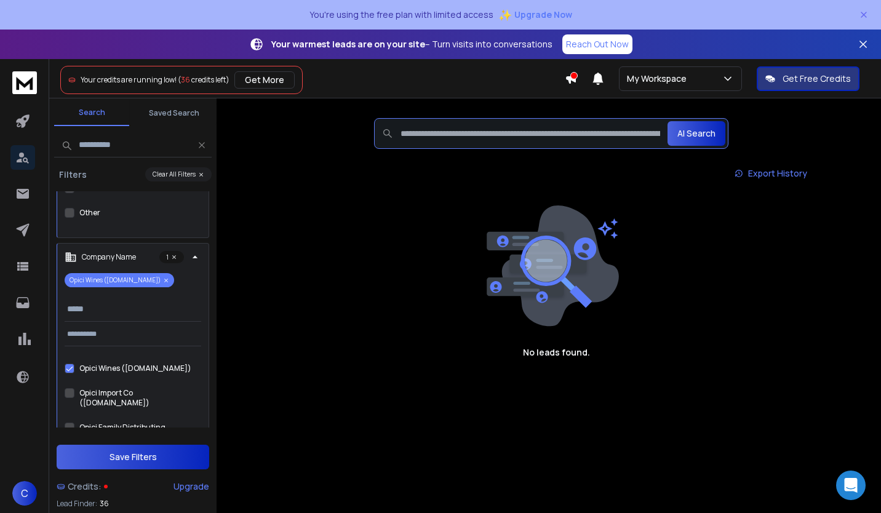 The image size is (881, 513). I want to click on p: Lead Finder:, so click(77, 504).